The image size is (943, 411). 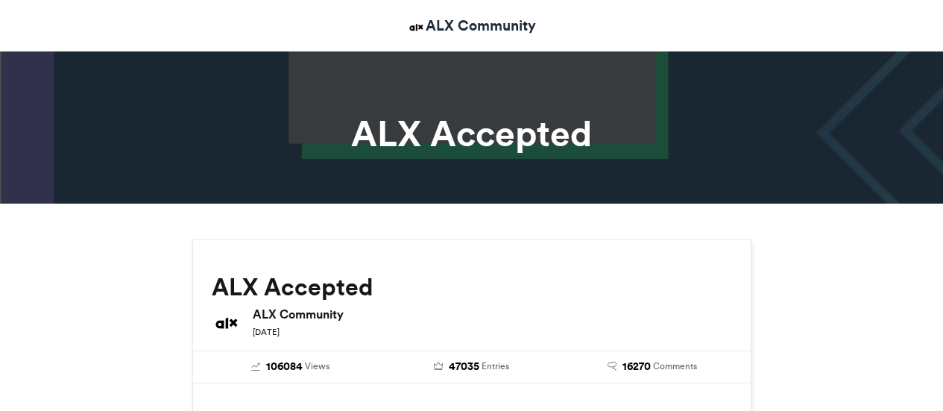 I want to click on h2: ALX Accepted, so click(x=472, y=287).